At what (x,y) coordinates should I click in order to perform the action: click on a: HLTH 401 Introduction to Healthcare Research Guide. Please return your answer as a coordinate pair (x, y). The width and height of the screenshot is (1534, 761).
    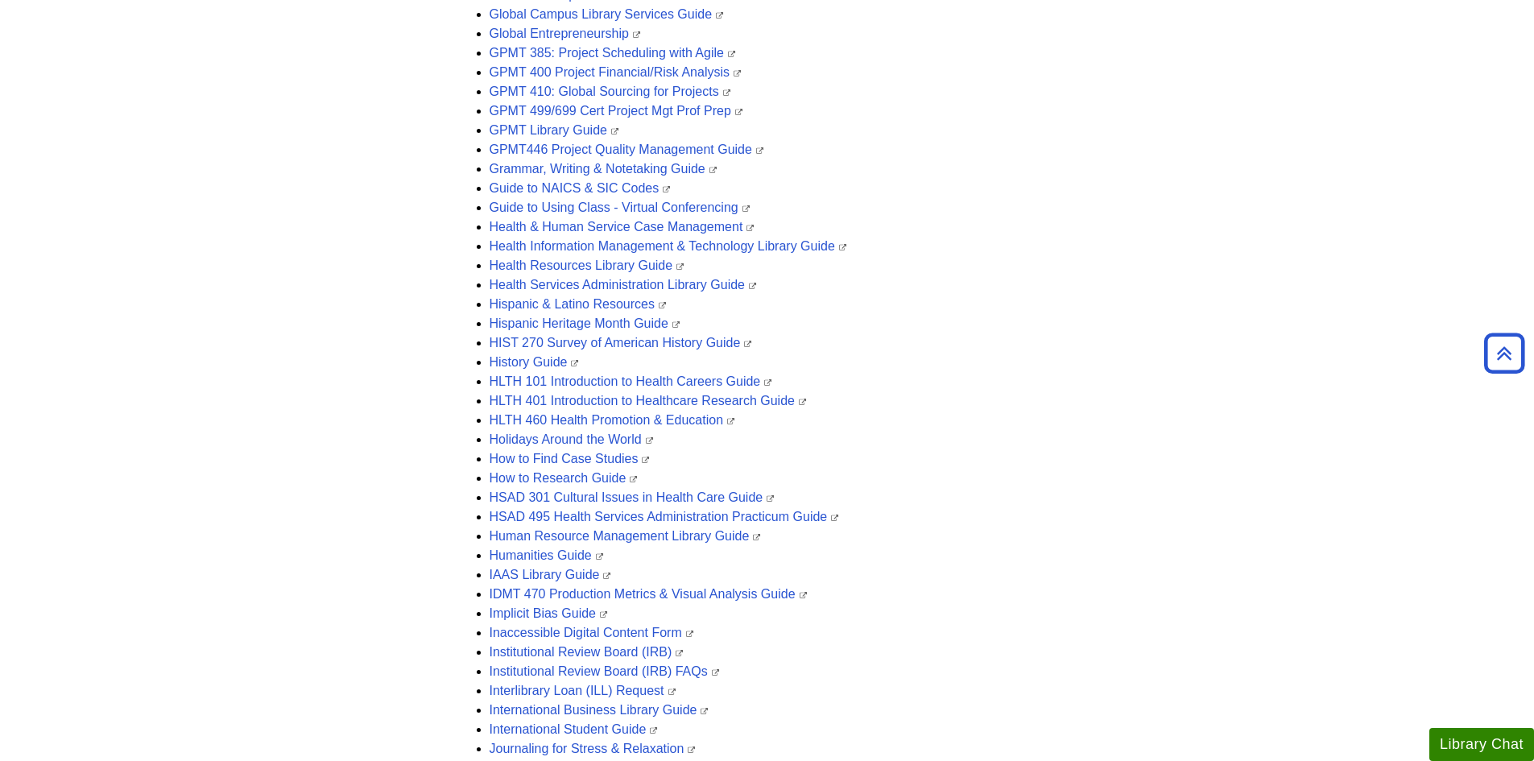
    Looking at the image, I should click on (648, 400).